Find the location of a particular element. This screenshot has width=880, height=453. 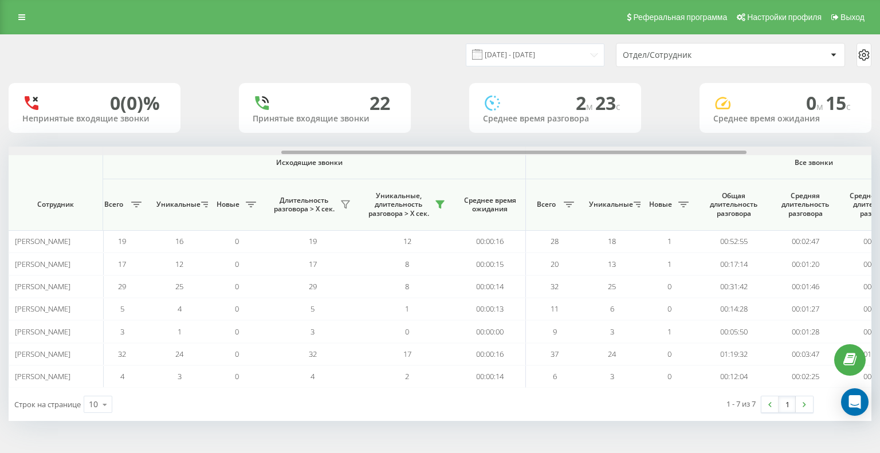

span: 5 is located at coordinates (122, 309).